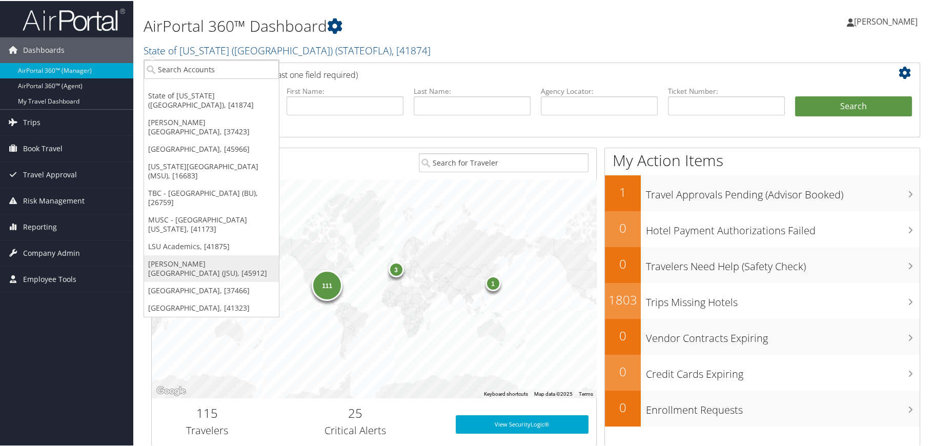 This screenshot has width=934, height=446. I want to click on span: Trips, so click(32, 121).